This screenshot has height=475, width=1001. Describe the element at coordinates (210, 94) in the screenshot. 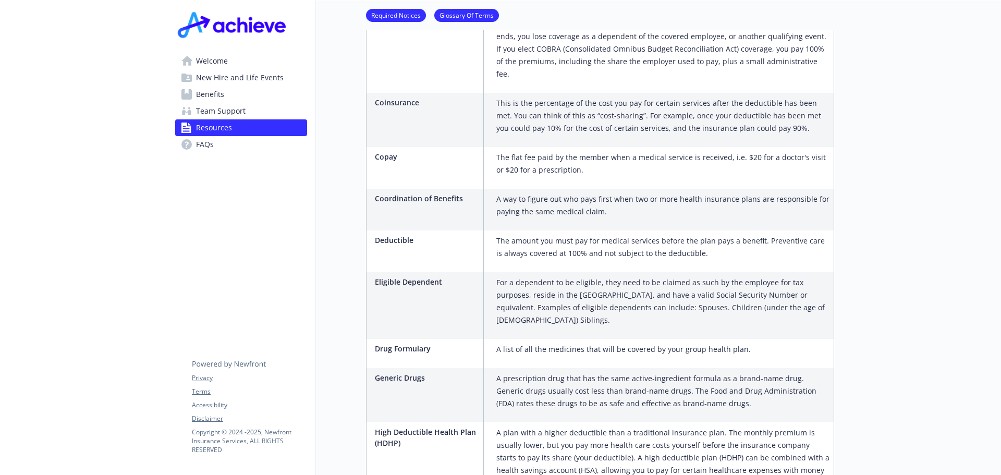

I see `span: Benefits` at that location.